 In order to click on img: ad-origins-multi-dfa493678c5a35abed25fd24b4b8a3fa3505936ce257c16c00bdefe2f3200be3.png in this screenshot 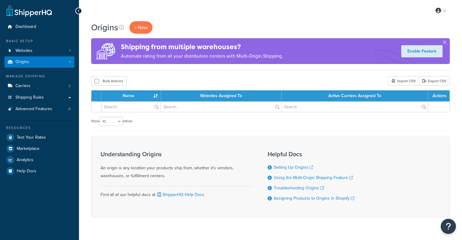, I will do `click(106, 51)`.